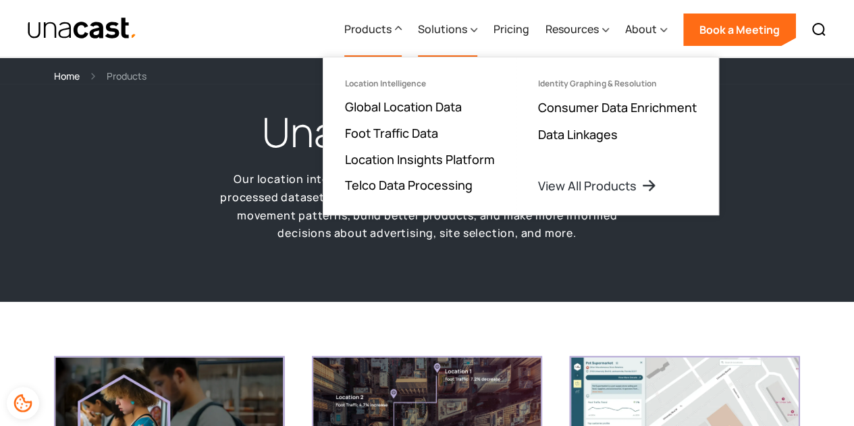  What do you see at coordinates (420, 159) in the screenshot?
I see `a: Location Insights Platform` at bounding box center [420, 159].